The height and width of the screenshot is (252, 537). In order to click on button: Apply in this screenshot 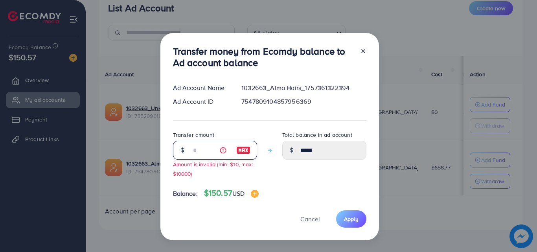, I will do `click(351, 219)`.